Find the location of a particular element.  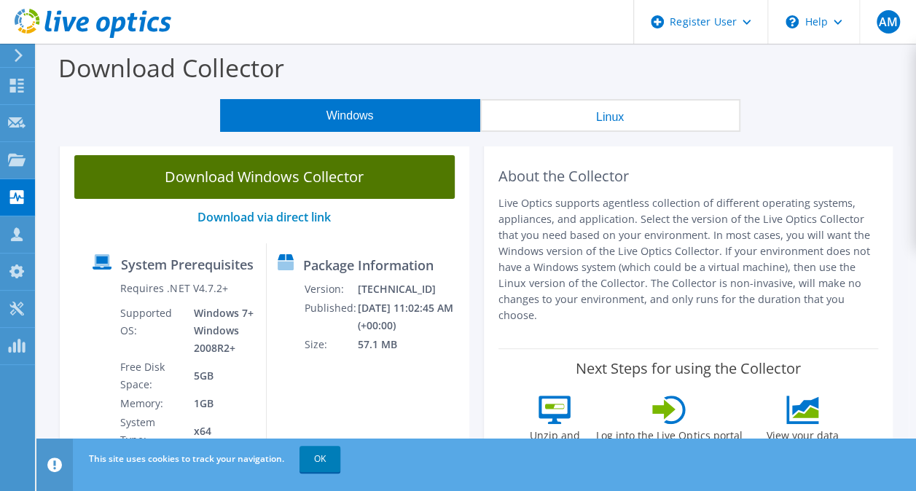

td: 1GB is located at coordinates (219, 404).